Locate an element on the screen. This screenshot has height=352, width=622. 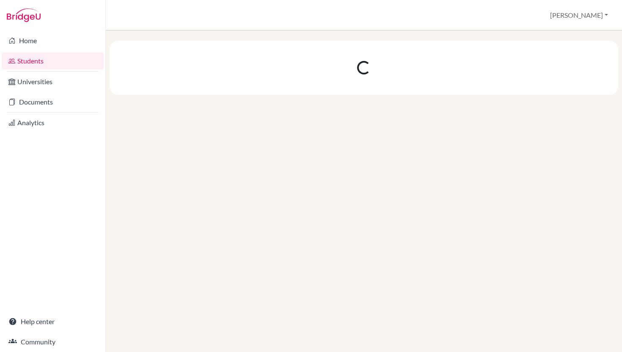
a: Help center is located at coordinates (52, 321).